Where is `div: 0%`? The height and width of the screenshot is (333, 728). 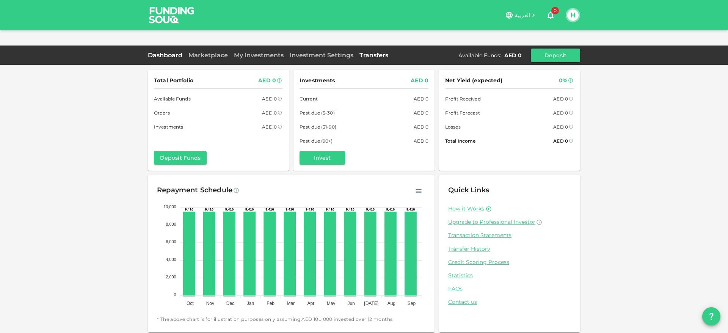
div: 0% is located at coordinates (563, 80).